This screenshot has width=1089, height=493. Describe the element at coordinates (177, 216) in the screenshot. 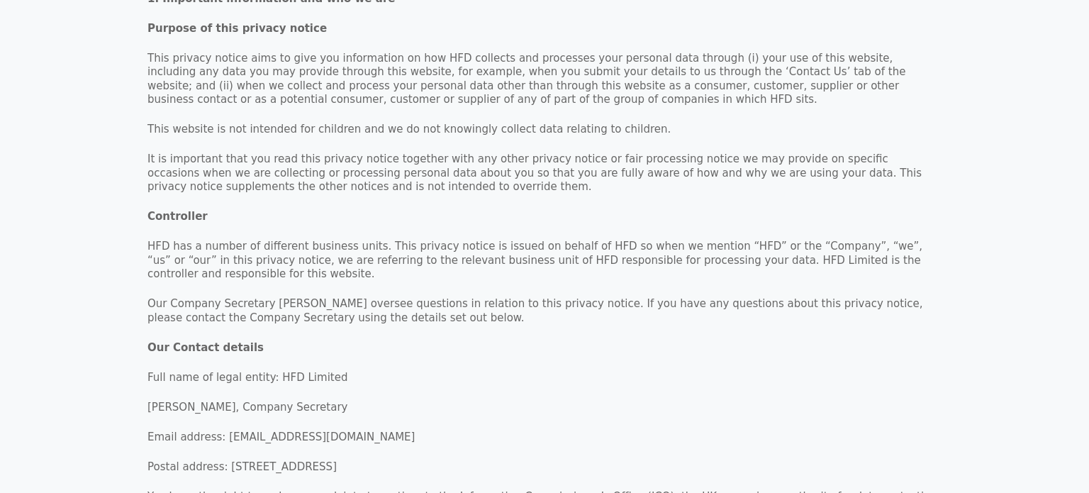

I see `strong: Controller` at that location.